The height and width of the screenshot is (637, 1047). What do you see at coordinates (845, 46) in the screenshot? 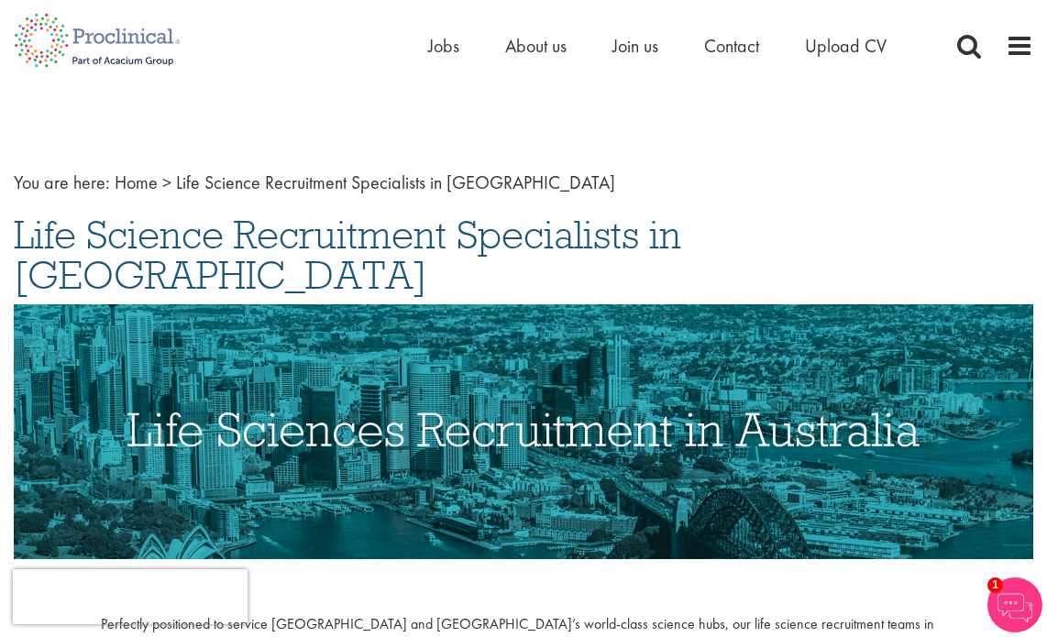
I see `a: Upload CV` at bounding box center [845, 46].